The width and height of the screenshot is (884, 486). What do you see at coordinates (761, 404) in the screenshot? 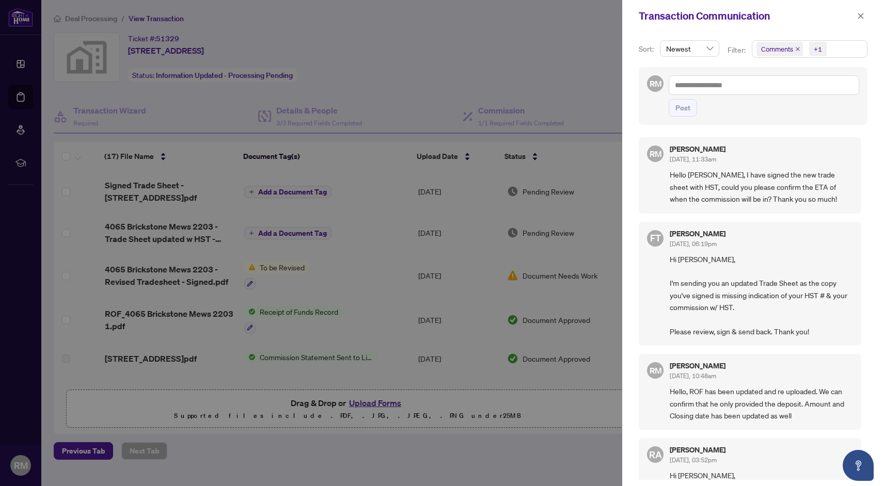
I see `span: Hello, ROF has been updated and re uploaded. We can confirm that he only provided the deposit. Am...` at bounding box center [761, 404].